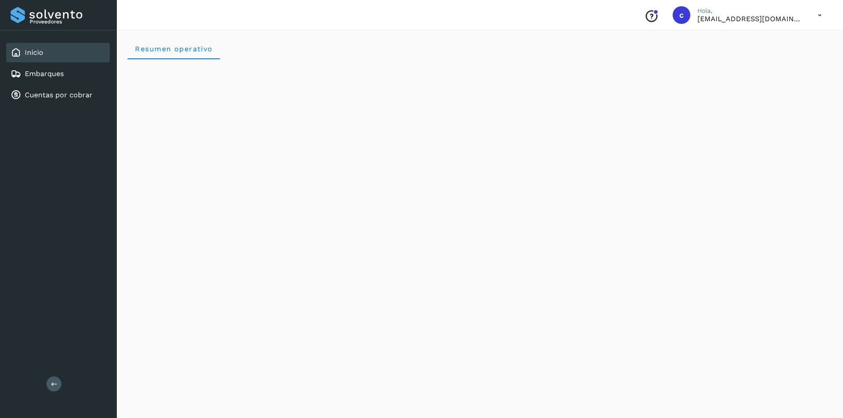 The width and height of the screenshot is (843, 418). I want to click on p: Proveedores, so click(68, 22).